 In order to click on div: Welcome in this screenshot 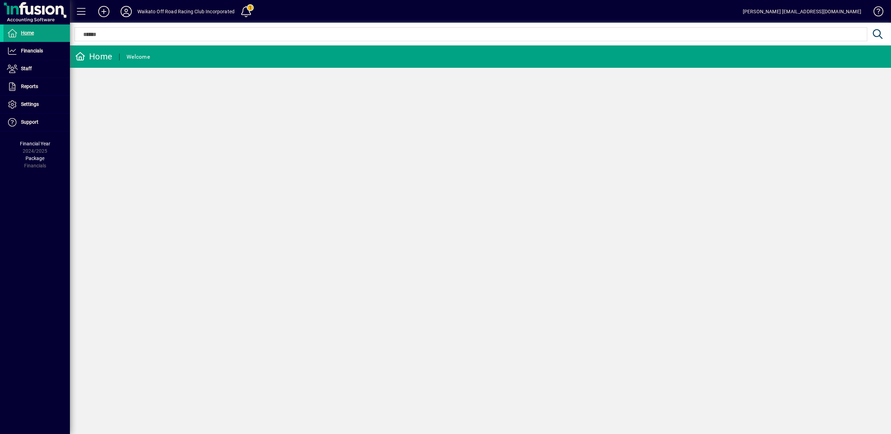, I will do `click(138, 57)`.